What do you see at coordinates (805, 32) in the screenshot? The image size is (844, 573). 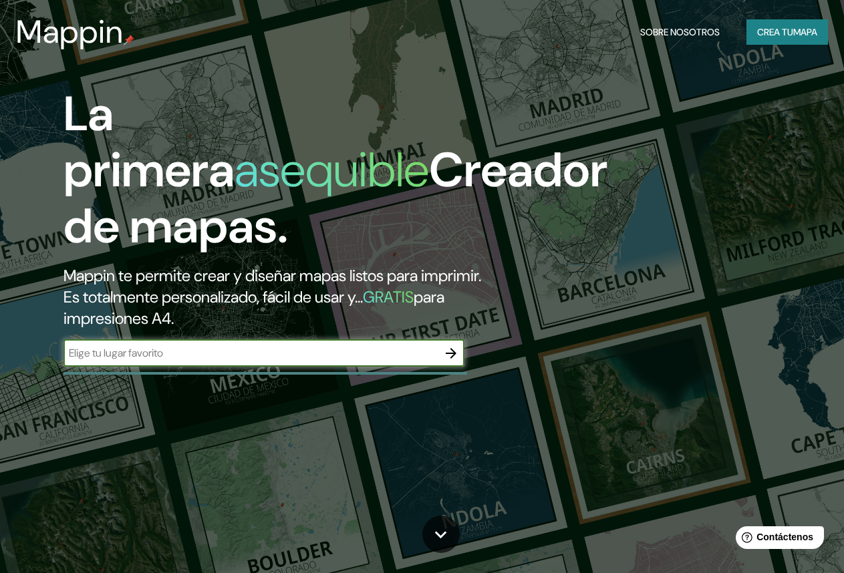 I see `font: mapa` at bounding box center [805, 32].